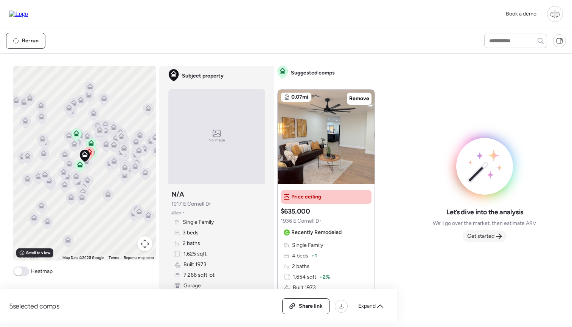 The height and width of the screenshot is (327, 572). I want to click on span: 1936 E Cornell Dr, so click(301, 221).